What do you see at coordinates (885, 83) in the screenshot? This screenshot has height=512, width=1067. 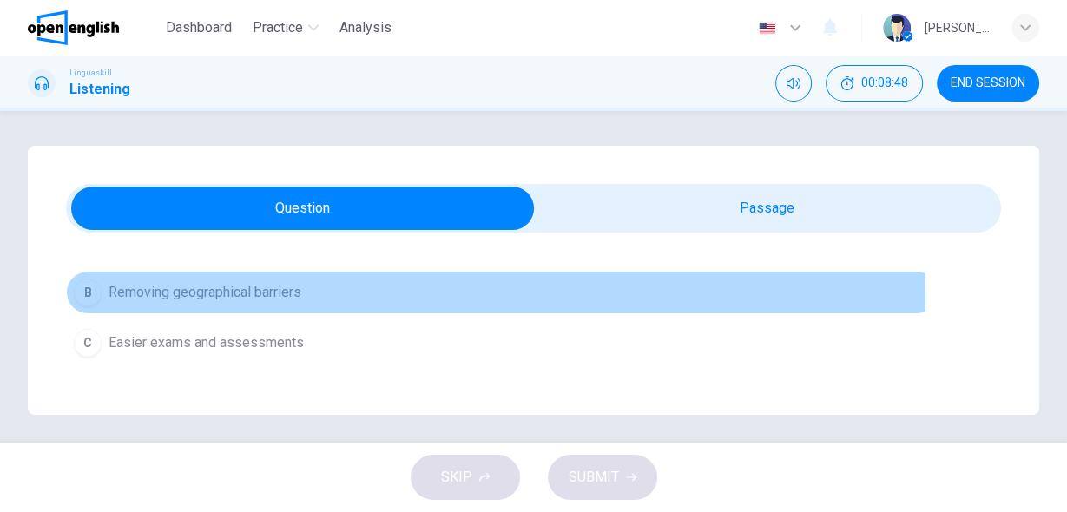 I see `span: 00:08:48` at bounding box center [885, 83].